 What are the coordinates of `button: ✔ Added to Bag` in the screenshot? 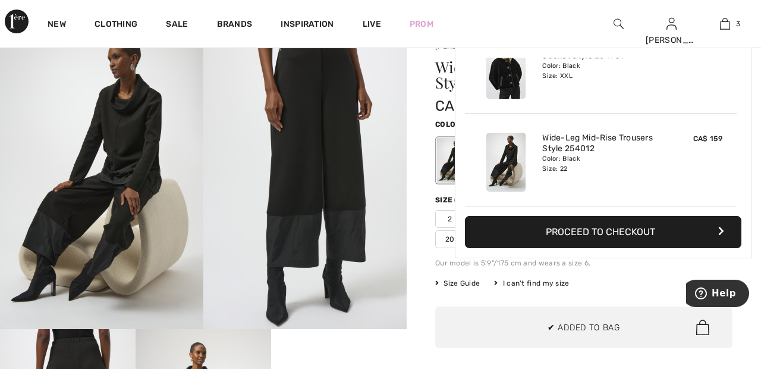 It's located at (584, 327).